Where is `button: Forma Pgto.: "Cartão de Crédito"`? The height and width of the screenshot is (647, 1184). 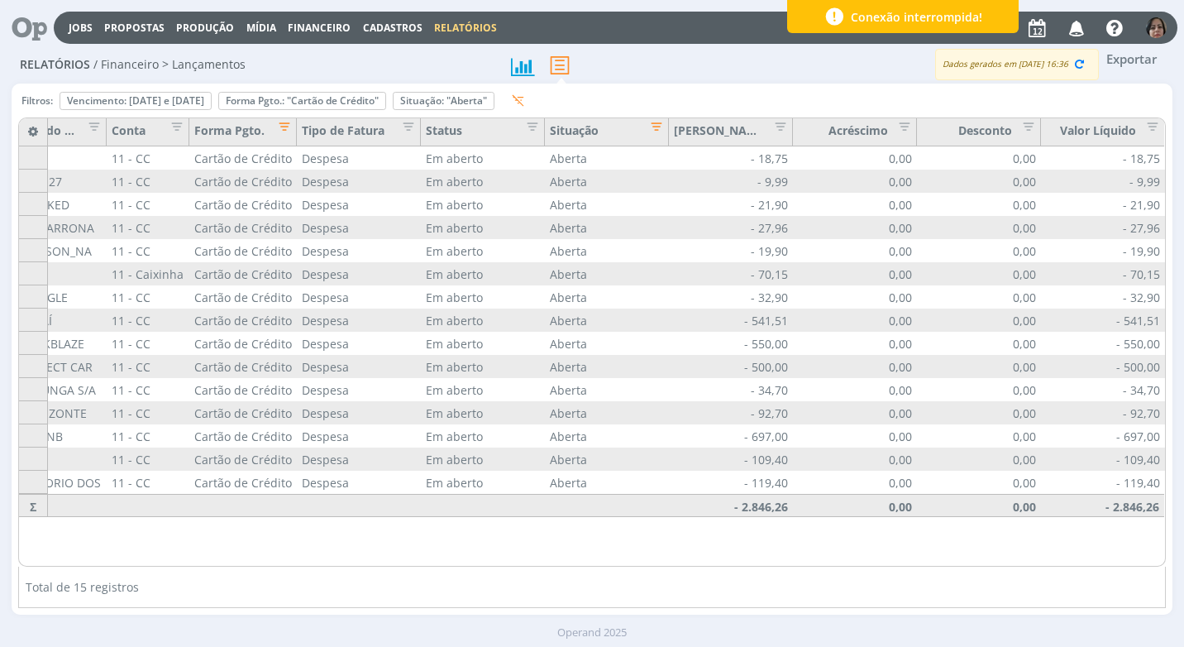
button: Forma Pgto.: "Cartão de Crédito" is located at coordinates (302, 101).